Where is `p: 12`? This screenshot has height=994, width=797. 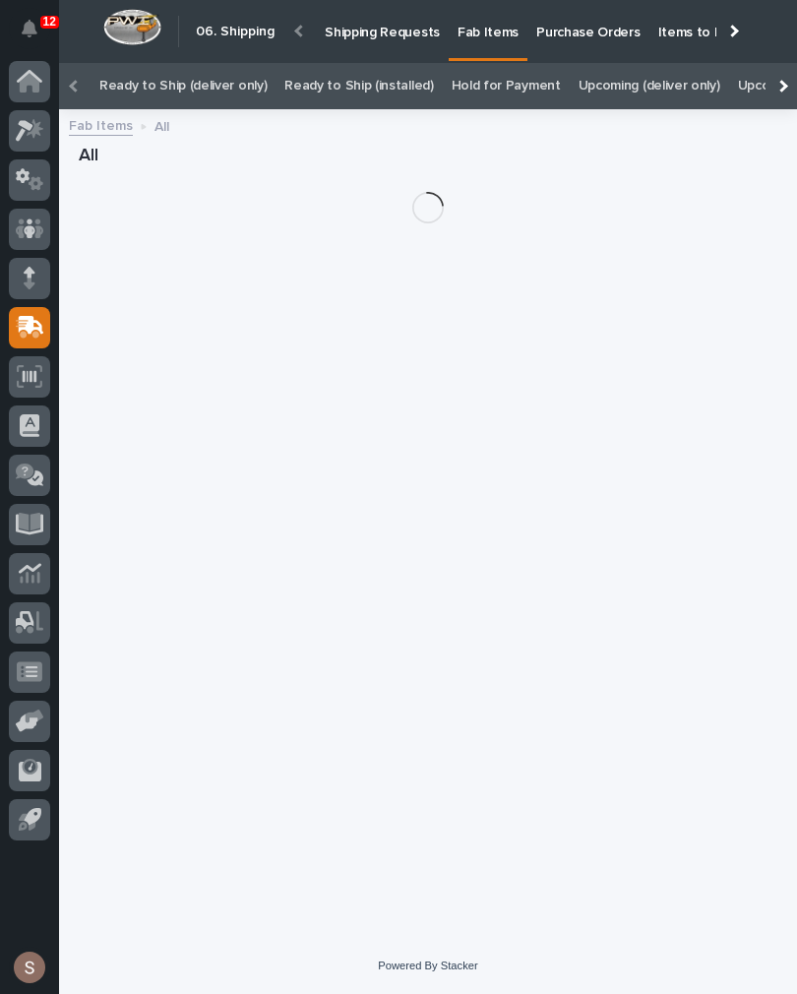
p: 12 is located at coordinates (49, 22).